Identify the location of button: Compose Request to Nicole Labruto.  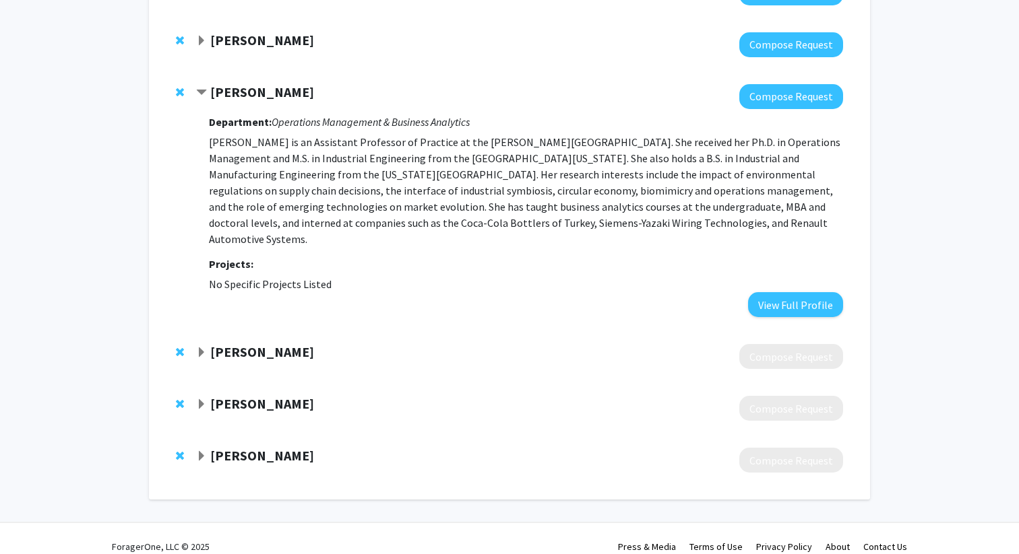
(791, 356).